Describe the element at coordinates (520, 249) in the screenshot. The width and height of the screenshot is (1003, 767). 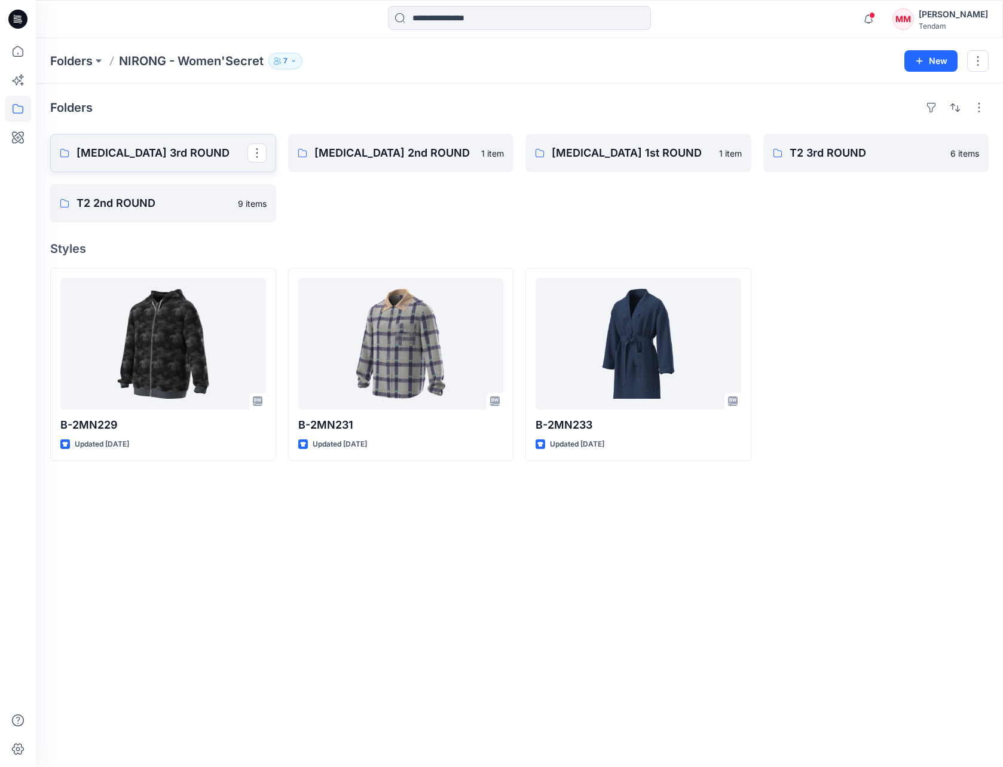
I see `h4: Styles` at that location.